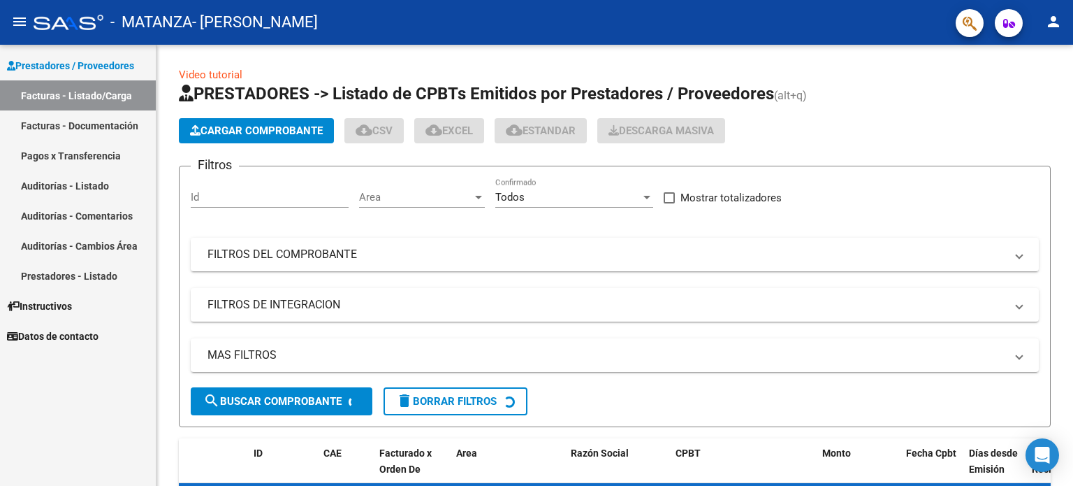 The image size is (1073, 486). What do you see at coordinates (71, 66) in the screenshot?
I see `span: Prestadores / Proveedores` at bounding box center [71, 66].